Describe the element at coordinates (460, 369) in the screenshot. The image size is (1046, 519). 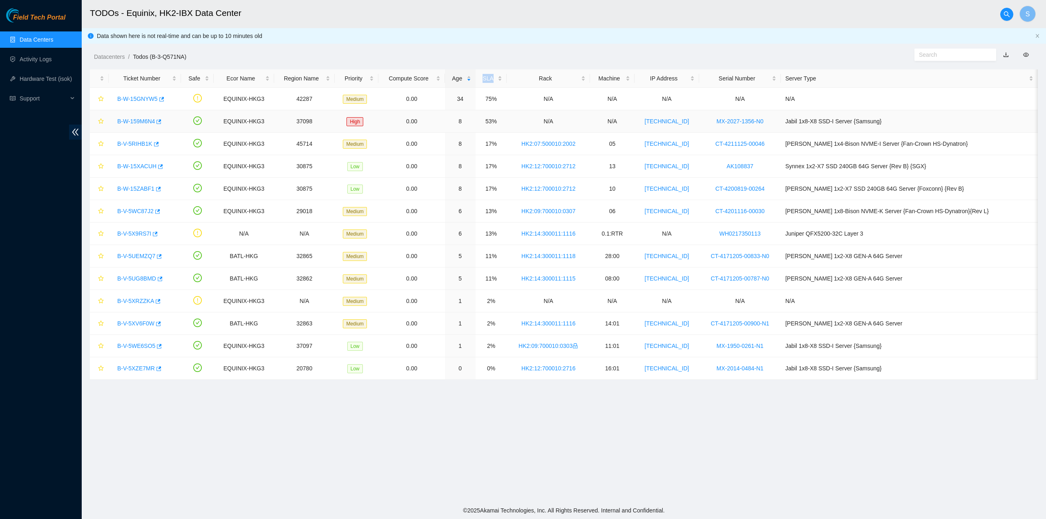
I see `td: 0` at that location.